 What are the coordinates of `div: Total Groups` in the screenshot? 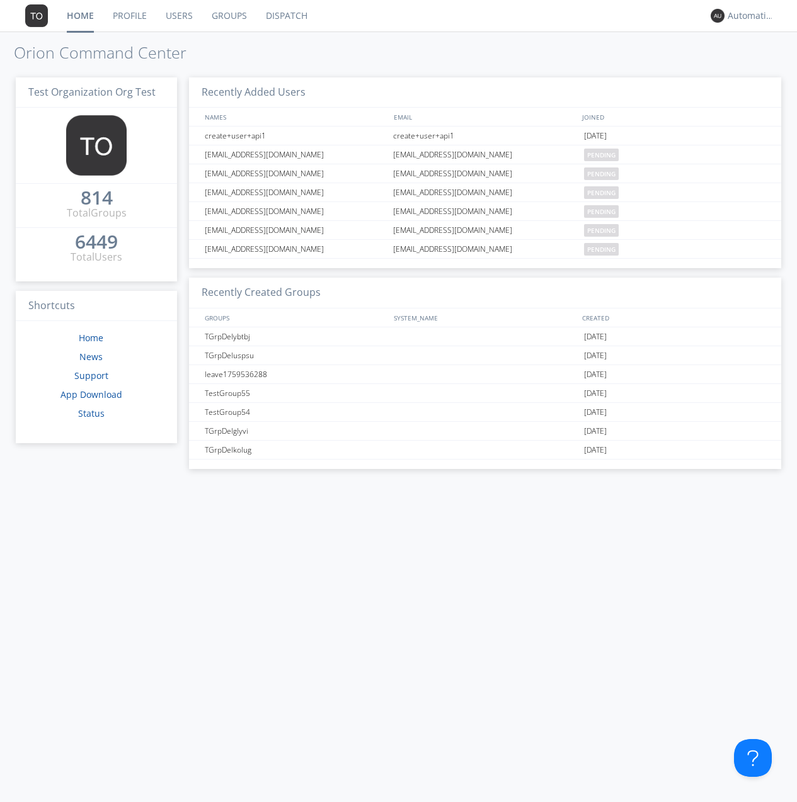 It's located at (96, 213).